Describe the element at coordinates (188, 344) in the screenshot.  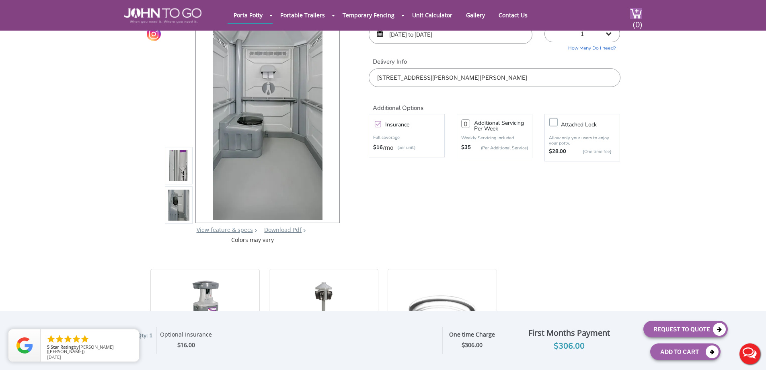
I see `span: 16.00` at that location.